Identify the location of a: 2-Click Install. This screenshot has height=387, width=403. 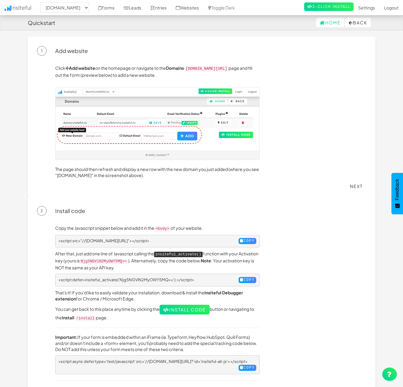
(329, 7).